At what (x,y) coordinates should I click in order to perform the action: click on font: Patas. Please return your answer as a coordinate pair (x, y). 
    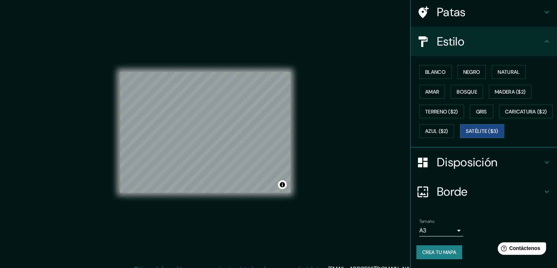
    Looking at the image, I should click on (451, 12).